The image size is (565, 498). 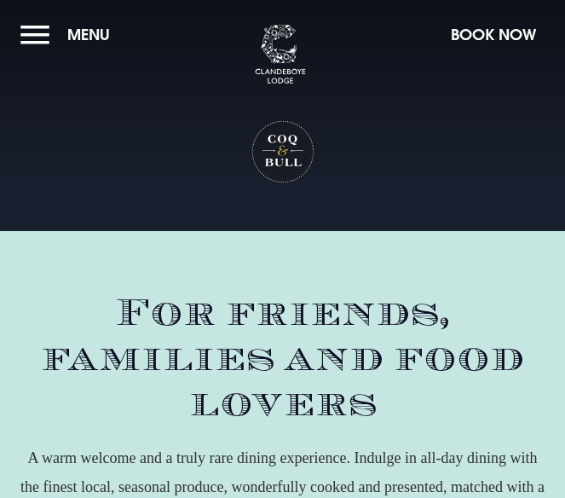 What do you see at coordinates (89, 34) in the screenshot?
I see `span: Menu` at bounding box center [89, 34].